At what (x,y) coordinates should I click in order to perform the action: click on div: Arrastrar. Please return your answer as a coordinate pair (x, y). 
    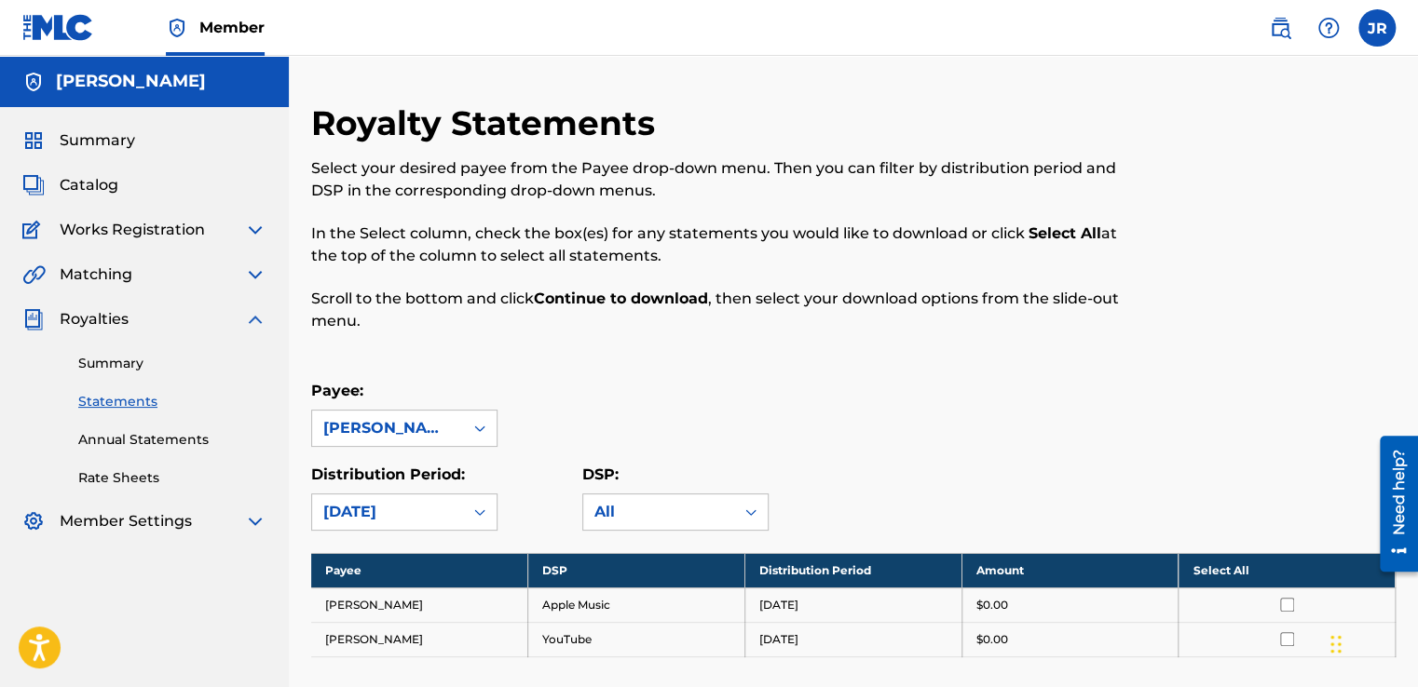
    Looking at the image, I should click on (1336, 645).